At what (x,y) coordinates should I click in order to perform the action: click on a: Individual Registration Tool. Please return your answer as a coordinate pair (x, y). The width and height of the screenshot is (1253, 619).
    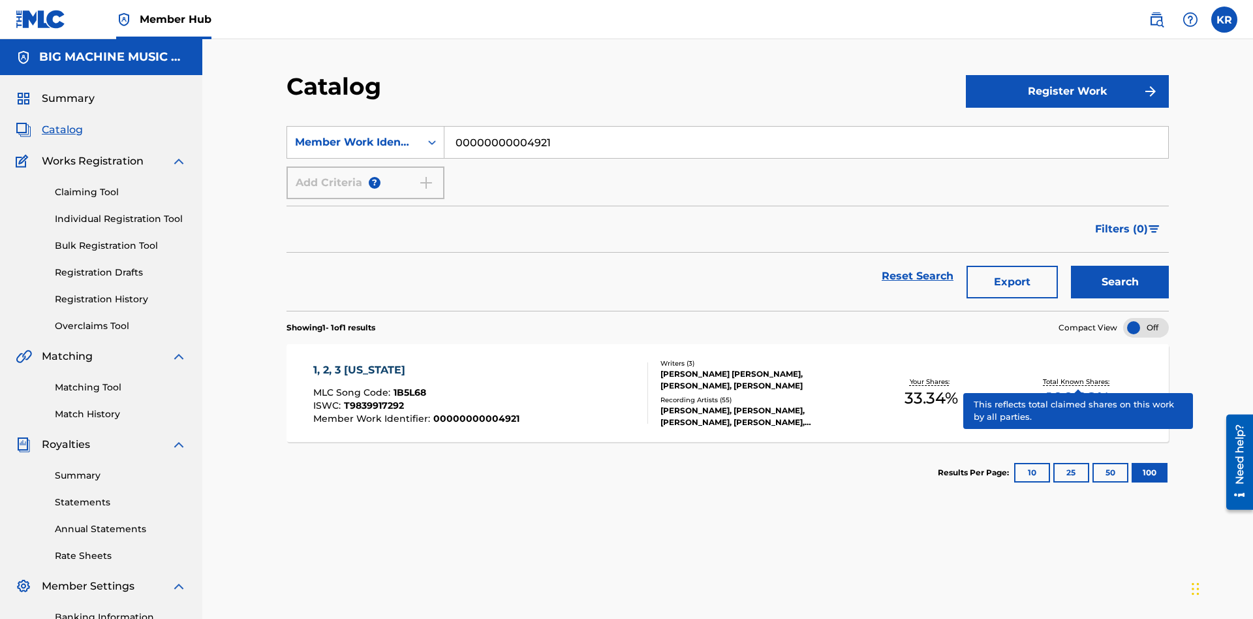
    Looking at the image, I should click on (121, 219).